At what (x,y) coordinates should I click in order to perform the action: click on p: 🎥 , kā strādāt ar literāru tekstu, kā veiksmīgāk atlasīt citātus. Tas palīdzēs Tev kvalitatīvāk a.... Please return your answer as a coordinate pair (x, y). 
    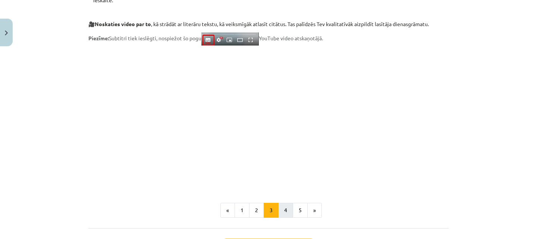
    Looking at the image, I should click on (268, 24).